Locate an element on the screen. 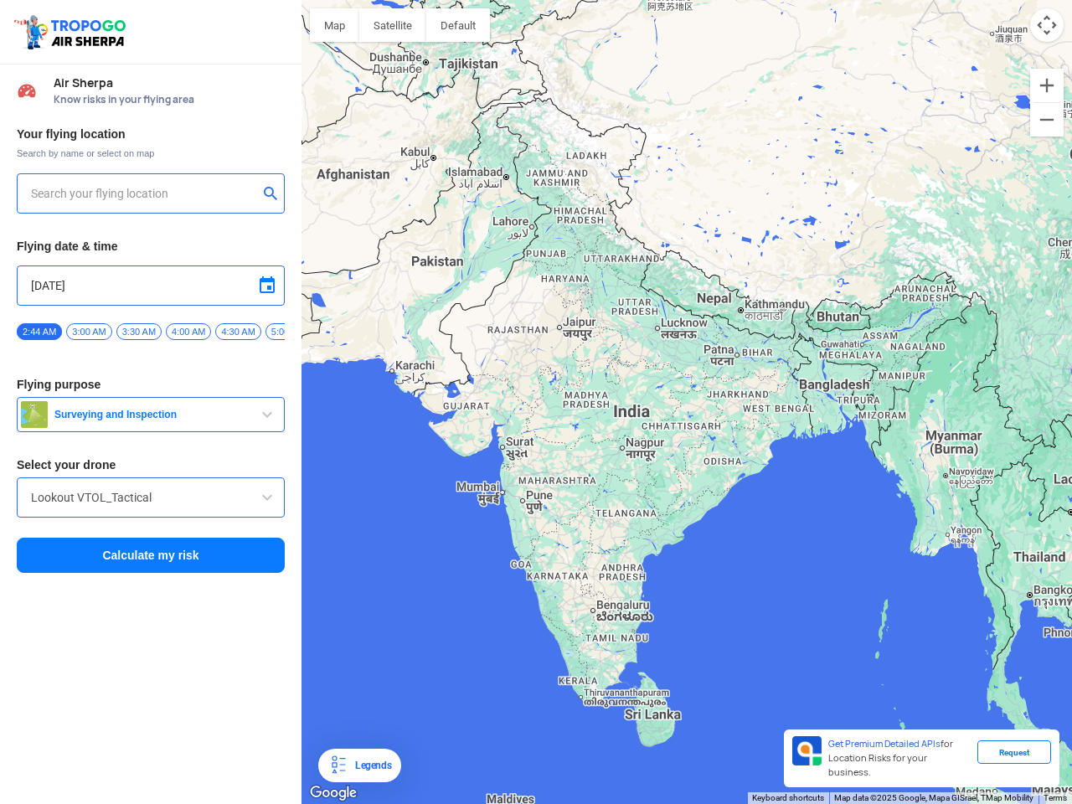  div: Legends is located at coordinates (369, 765).